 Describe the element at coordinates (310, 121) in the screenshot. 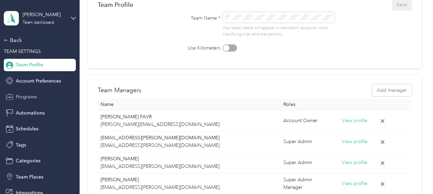

I see `div: Account Owner` at that location.